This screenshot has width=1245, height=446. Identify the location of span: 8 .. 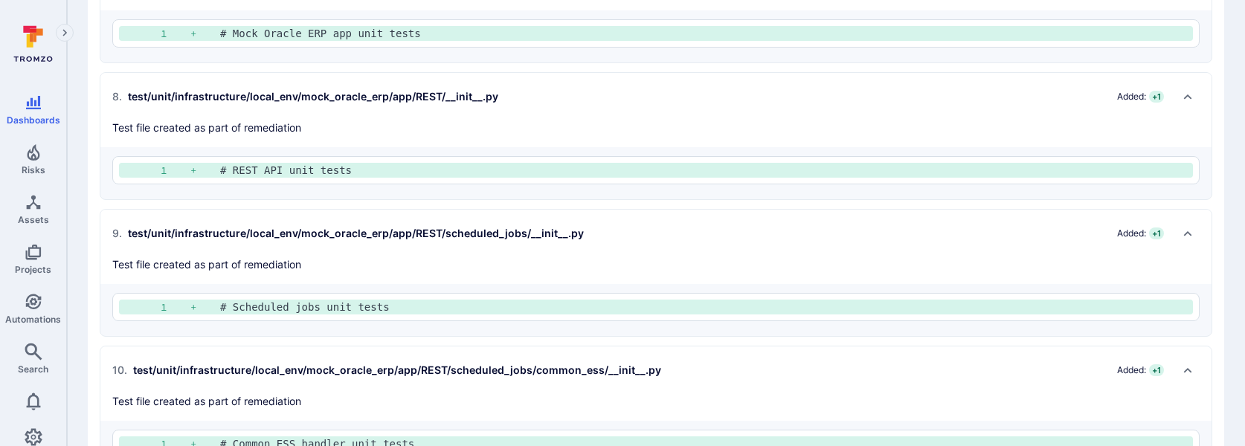
(117, 97).